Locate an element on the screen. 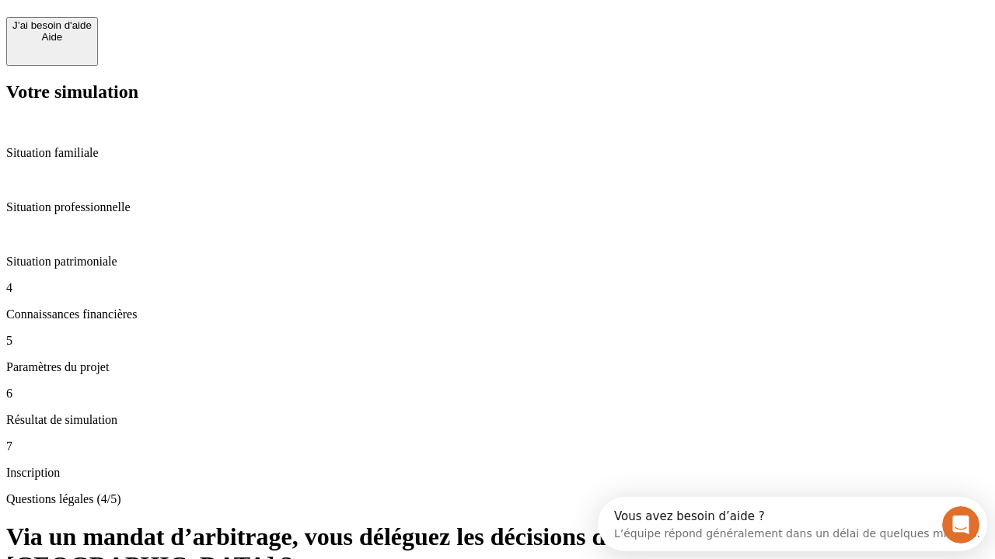 The height and width of the screenshot is (559, 995). p: Situation patrimoniale is located at coordinates (497, 262).